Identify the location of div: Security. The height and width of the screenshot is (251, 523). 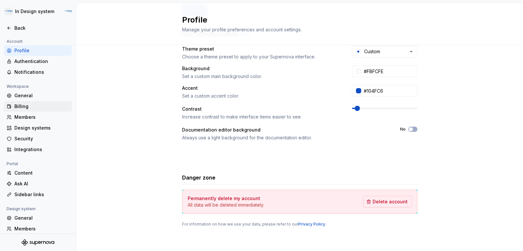
(42, 139).